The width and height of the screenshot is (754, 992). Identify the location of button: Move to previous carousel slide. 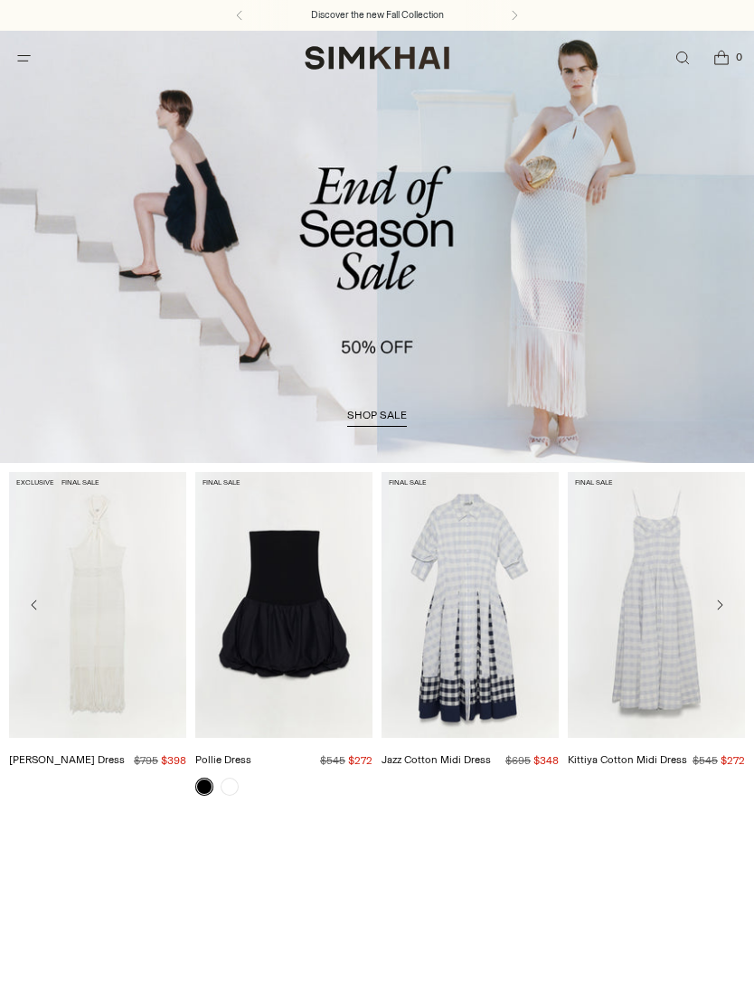
(34, 605).